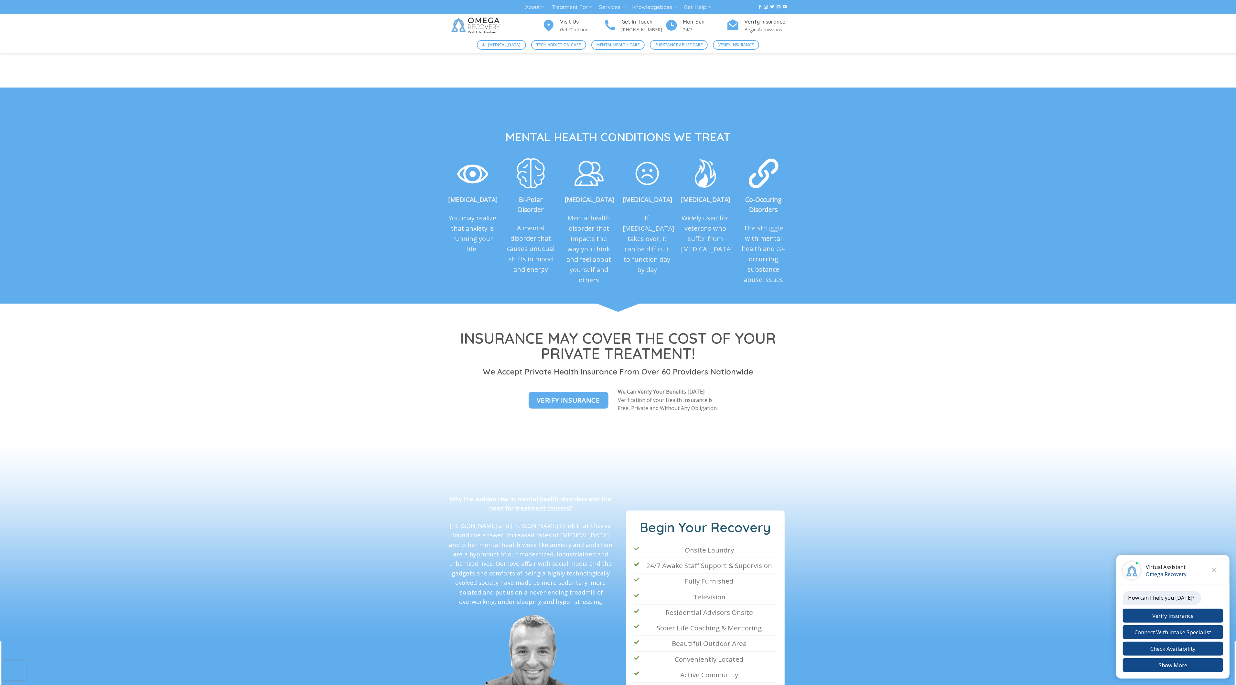 The width and height of the screenshot is (1236, 685). What do you see at coordinates (760, 7) in the screenshot?
I see `a: Follow on Facebook` at bounding box center [760, 7].